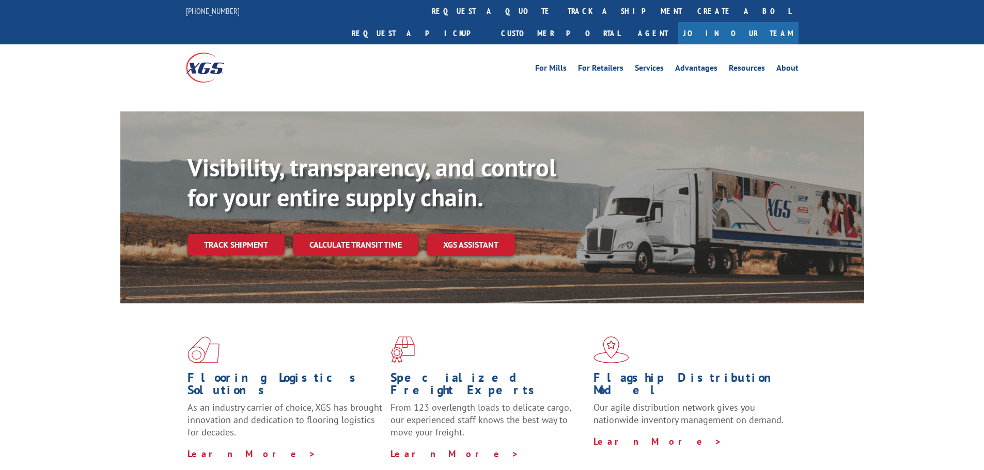 Image resolution: width=984 pixels, height=470 pixels. What do you see at coordinates (787, 70) in the screenshot?
I see `a: About` at bounding box center [787, 70].